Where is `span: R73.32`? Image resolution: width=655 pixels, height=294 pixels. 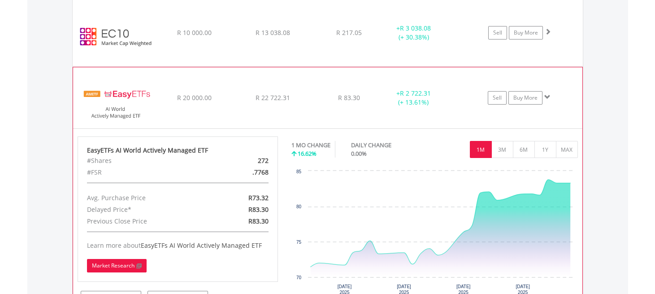
span: R73.32 is located at coordinates (258, 197).